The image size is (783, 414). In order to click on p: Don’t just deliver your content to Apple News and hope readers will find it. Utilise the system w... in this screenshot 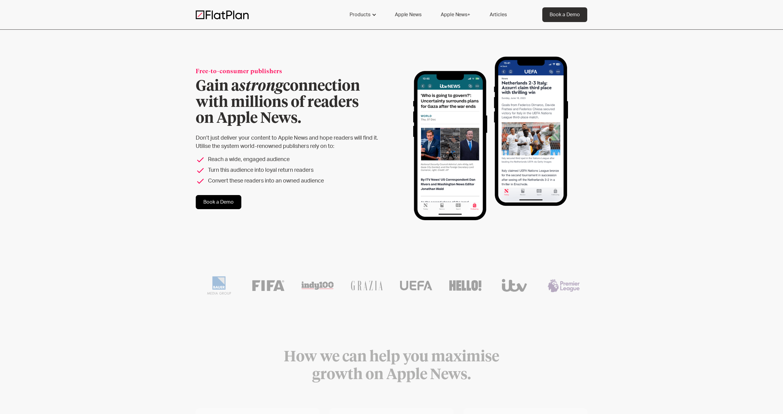, I will do `click(292, 142)`.